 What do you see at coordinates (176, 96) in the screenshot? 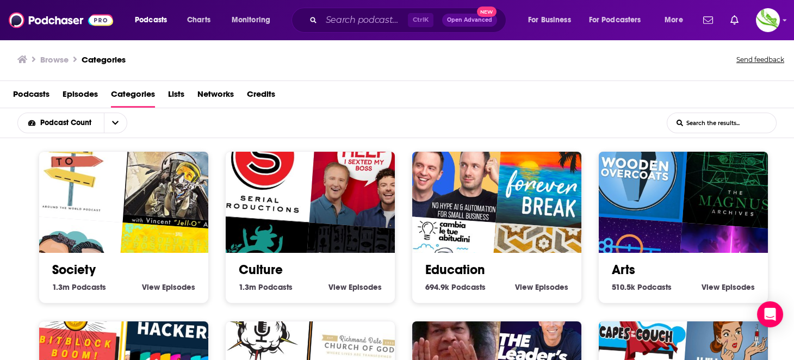
I see `a: Lists` at bounding box center [176, 96].